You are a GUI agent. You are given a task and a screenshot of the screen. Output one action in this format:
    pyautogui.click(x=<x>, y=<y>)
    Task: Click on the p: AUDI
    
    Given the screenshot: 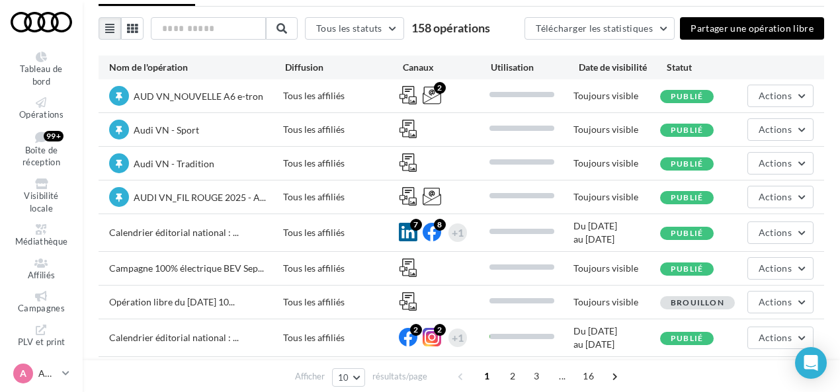 What is the action you would take?
    pyautogui.click(x=48, y=374)
    